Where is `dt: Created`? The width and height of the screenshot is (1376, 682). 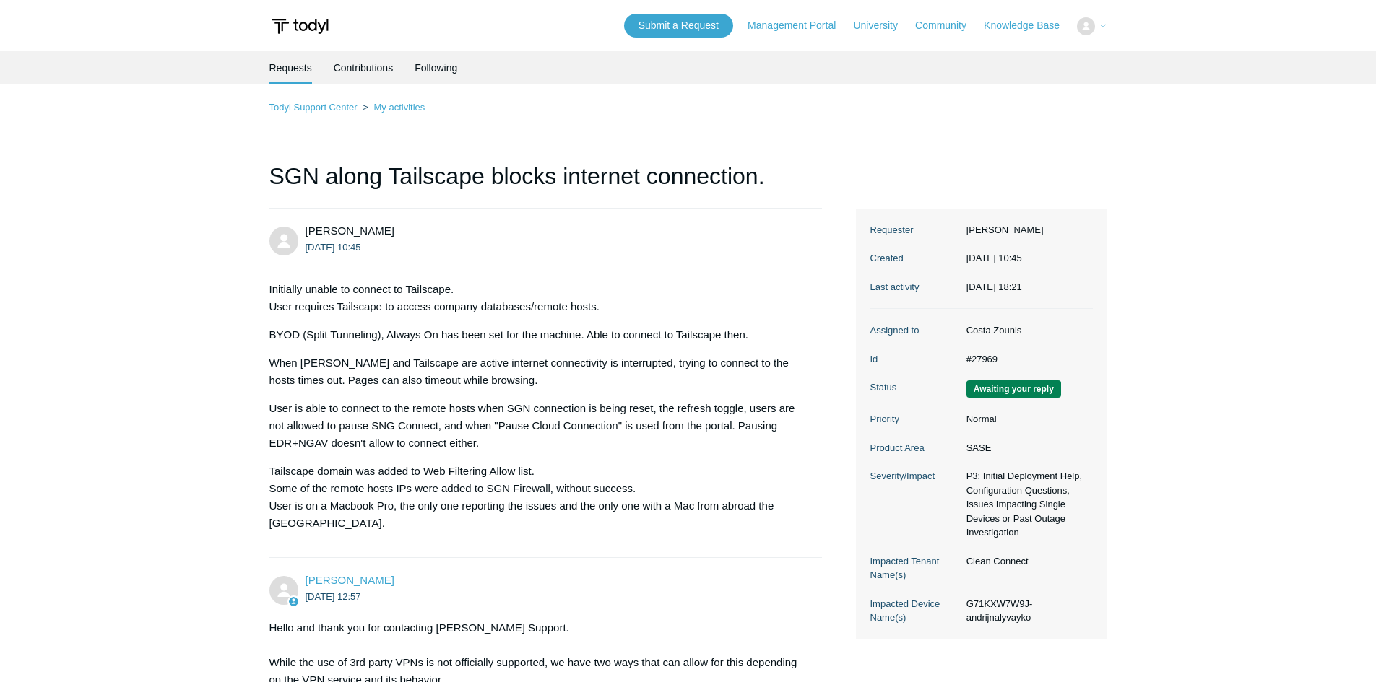
dt: Created is located at coordinates (914, 259).